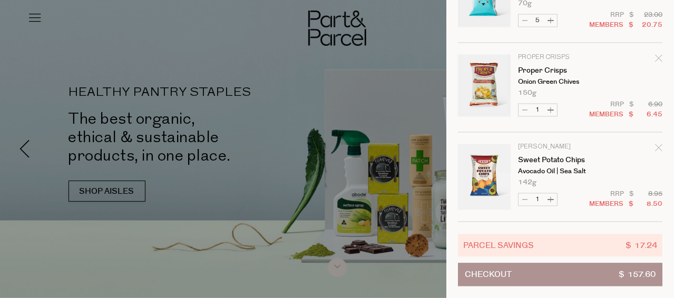  I want to click on input: QTY Sweet Potato Chips, so click(538, 199).